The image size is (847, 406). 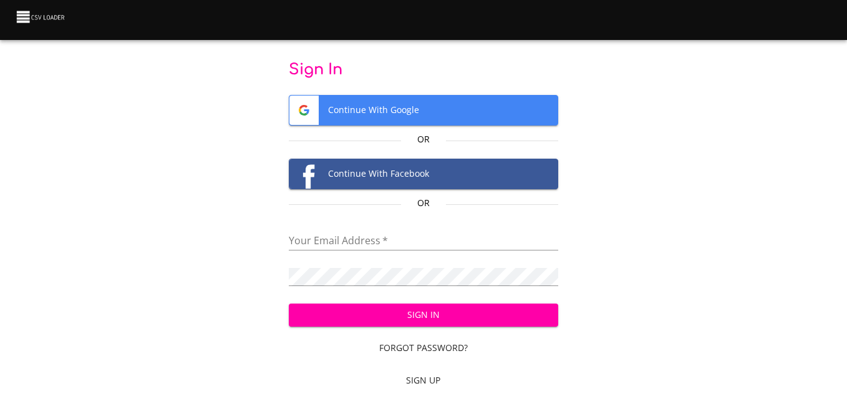 What do you see at coordinates (423, 70) in the screenshot?
I see `p: Sign In` at bounding box center [423, 70].